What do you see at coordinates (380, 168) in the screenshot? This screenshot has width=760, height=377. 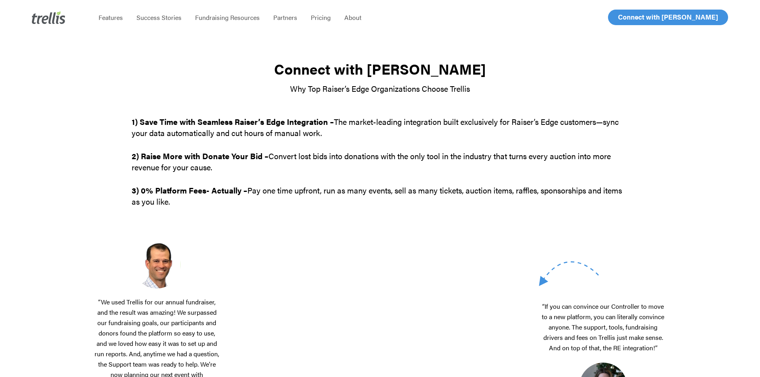 I see `p: Convert lost bids into donations with the only tool in the industry that turns every auction into...` at bounding box center [380, 168].